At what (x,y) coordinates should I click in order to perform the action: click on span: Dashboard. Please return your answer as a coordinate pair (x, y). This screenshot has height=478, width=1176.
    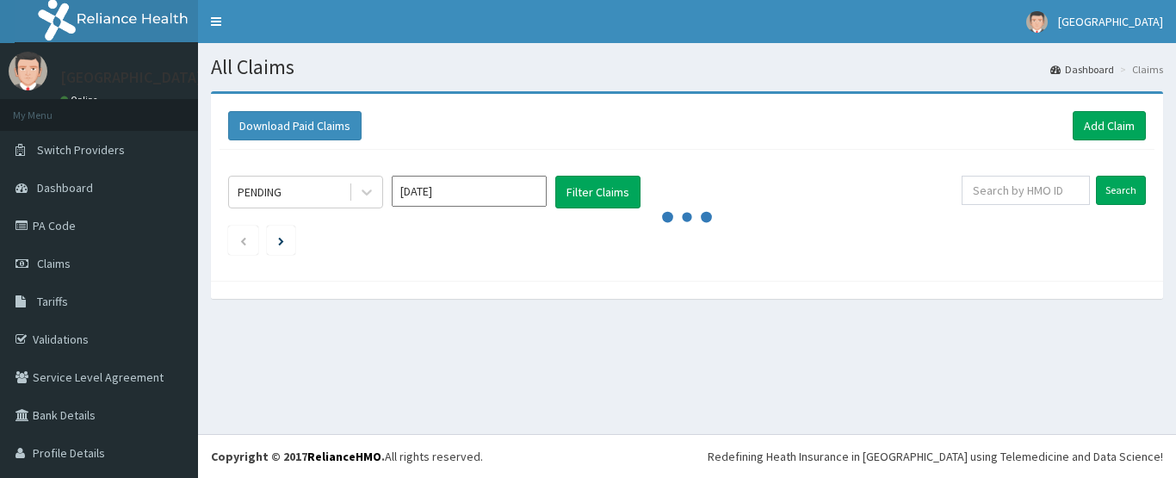
    Looking at the image, I should click on (65, 188).